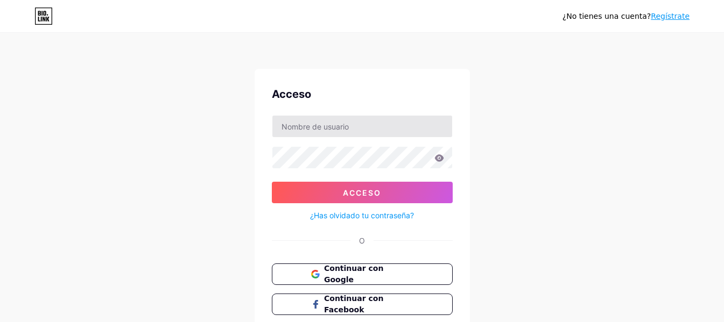 This screenshot has width=724, height=322. What do you see at coordinates (354, 304) in the screenshot?
I see `font: Continuar con Facebook` at bounding box center [354, 304].